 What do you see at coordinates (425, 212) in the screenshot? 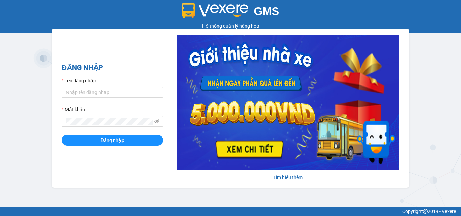
I see `span: copyright` at bounding box center [425, 212].